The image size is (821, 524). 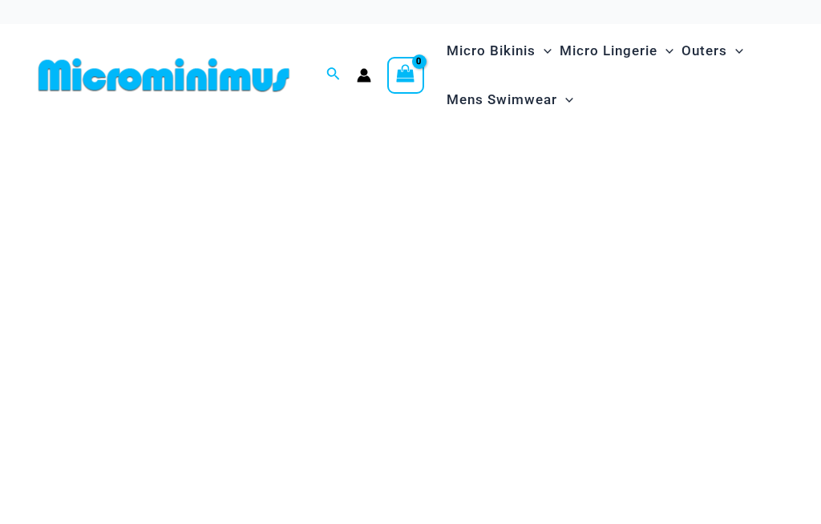 I want to click on span: Mens Swimwear, so click(x=502, y=99).